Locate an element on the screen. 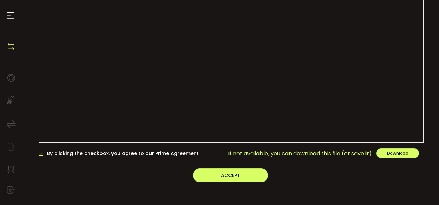  div: Chat Widget is located at coordinates (398, 168).